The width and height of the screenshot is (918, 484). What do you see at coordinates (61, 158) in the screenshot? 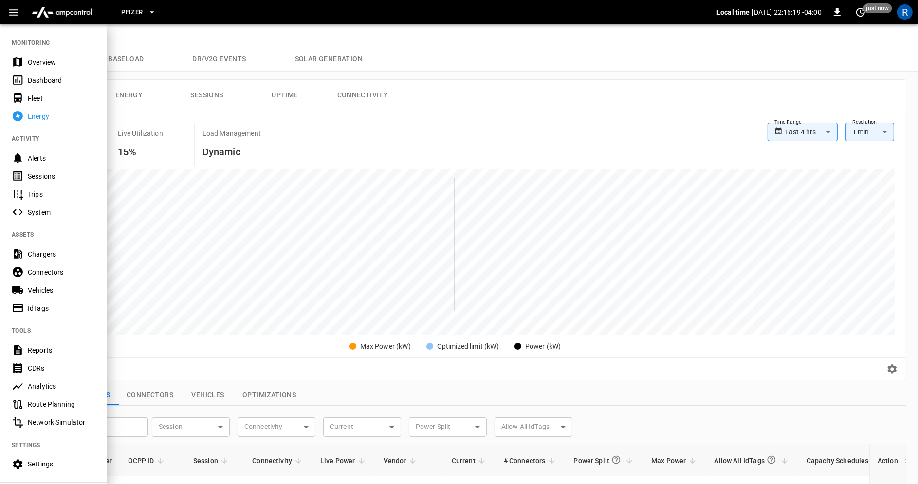
I see `div: Alerts` at bounding box center [61, 158].